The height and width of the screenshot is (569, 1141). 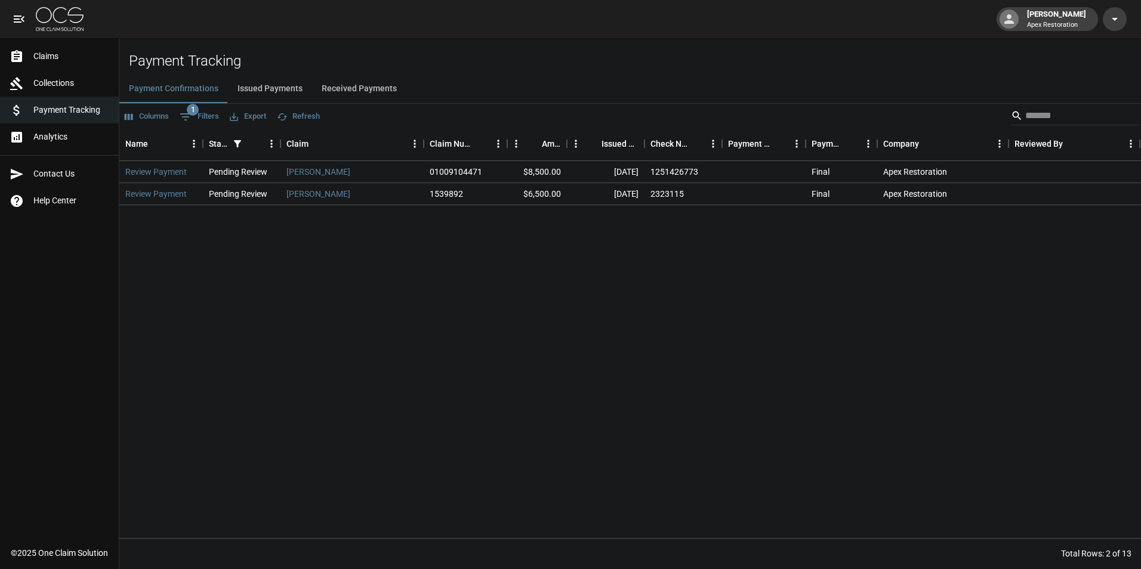 I want to click on div: 01009104471, so click(x=456, y=172).